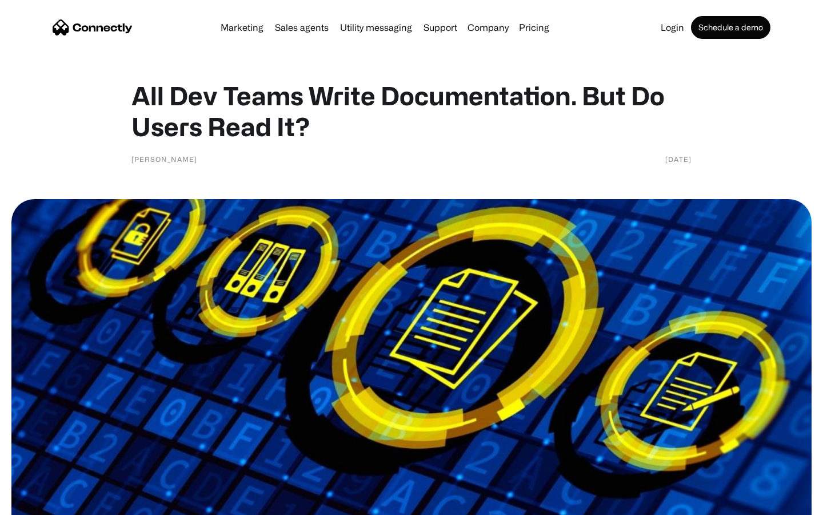  I want to click on a: Login, so click(672, 27).